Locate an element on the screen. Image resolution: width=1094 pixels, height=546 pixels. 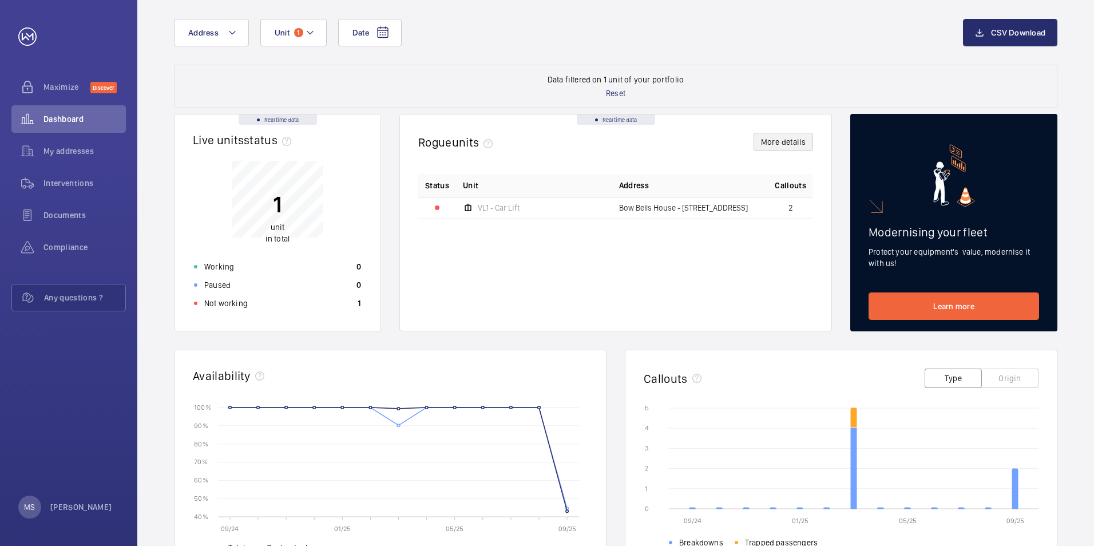
text: 4 is located at coordinates (647, 428).